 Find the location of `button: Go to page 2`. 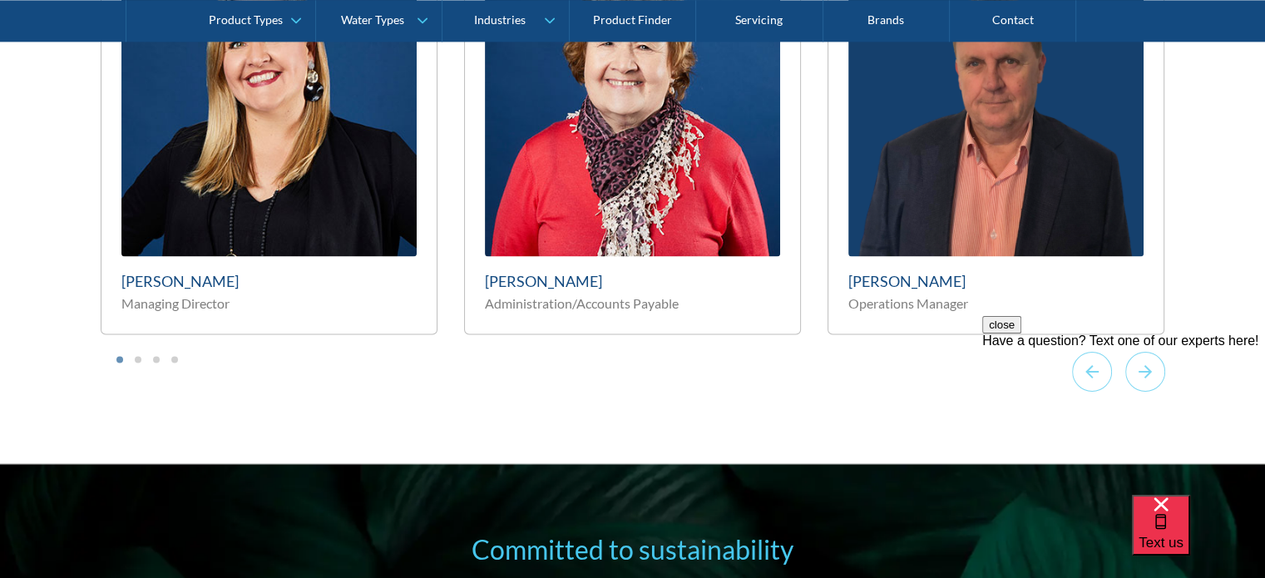

button: Go to page 2 is located at coordinates (138, 359).